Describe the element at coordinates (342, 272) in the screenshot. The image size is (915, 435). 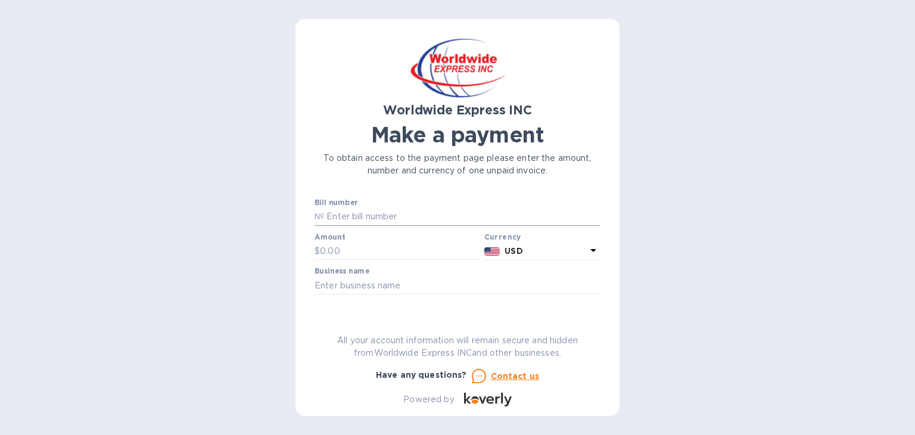
I see `label: Business name` at that location.